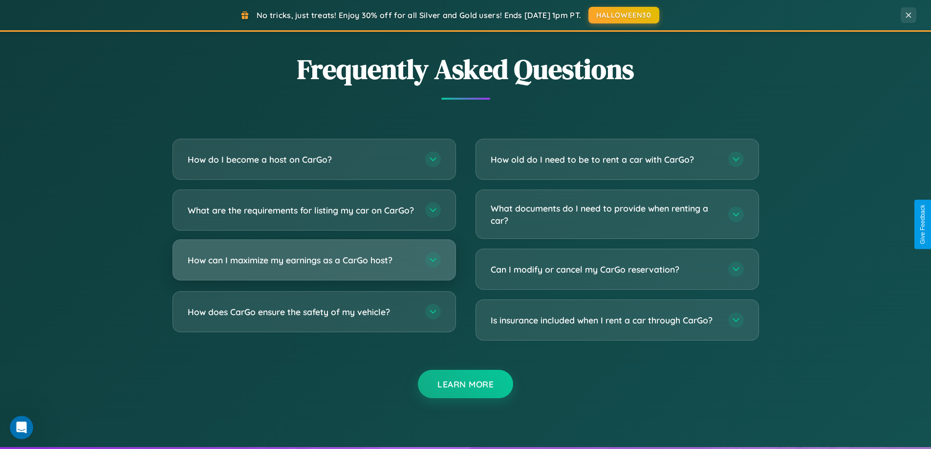  Describe the element at coordinates (605, 269) in the screenshot. I see `h3: Can I modify or cancel my CarGo reservation?` at that location.